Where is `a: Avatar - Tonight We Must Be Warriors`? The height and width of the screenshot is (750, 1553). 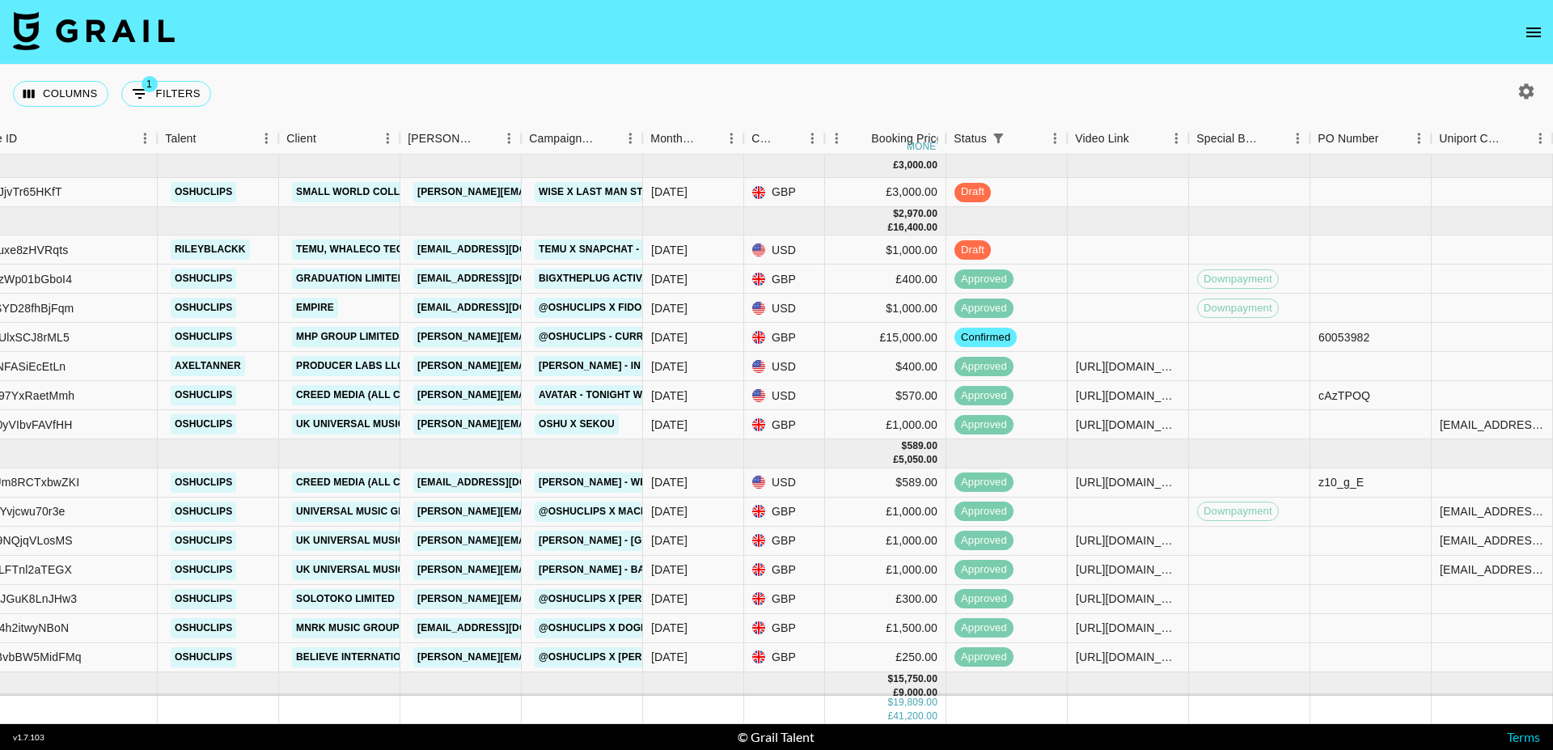 a: Avatar - Tonight We Must Be Warriors is located at coordinates (646, 395).